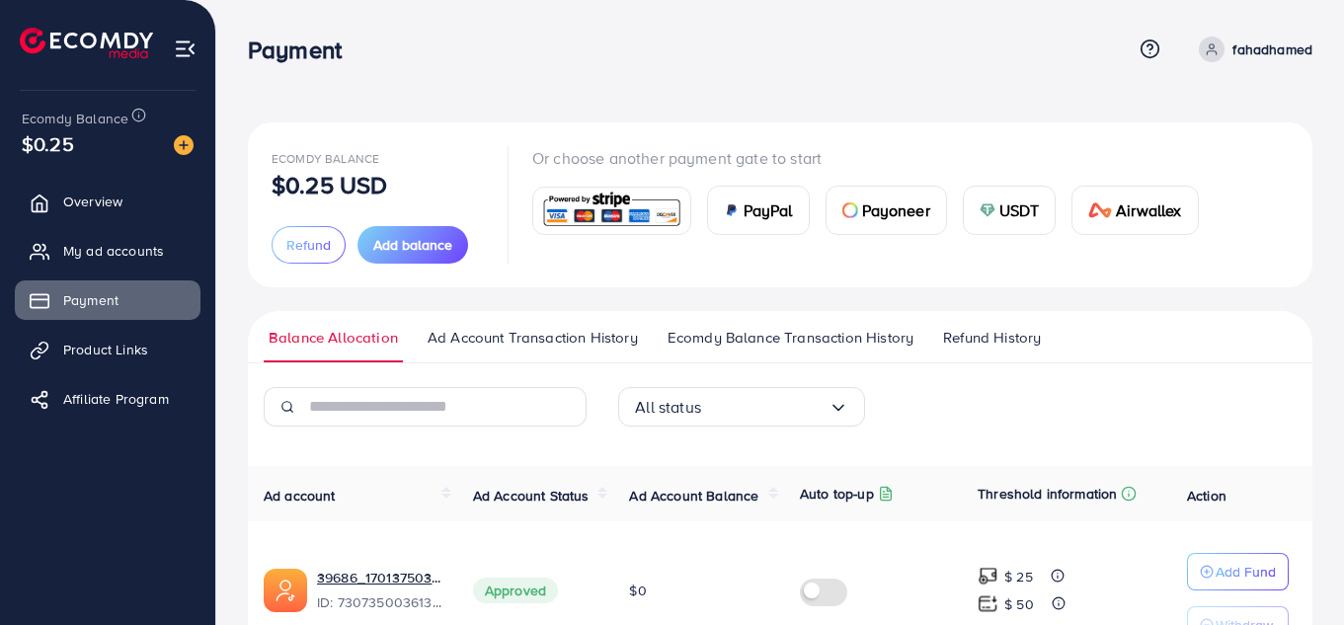 This screenshot has width=1344, height=625. I want to click on p: Add Fund, so click(1245, 572).